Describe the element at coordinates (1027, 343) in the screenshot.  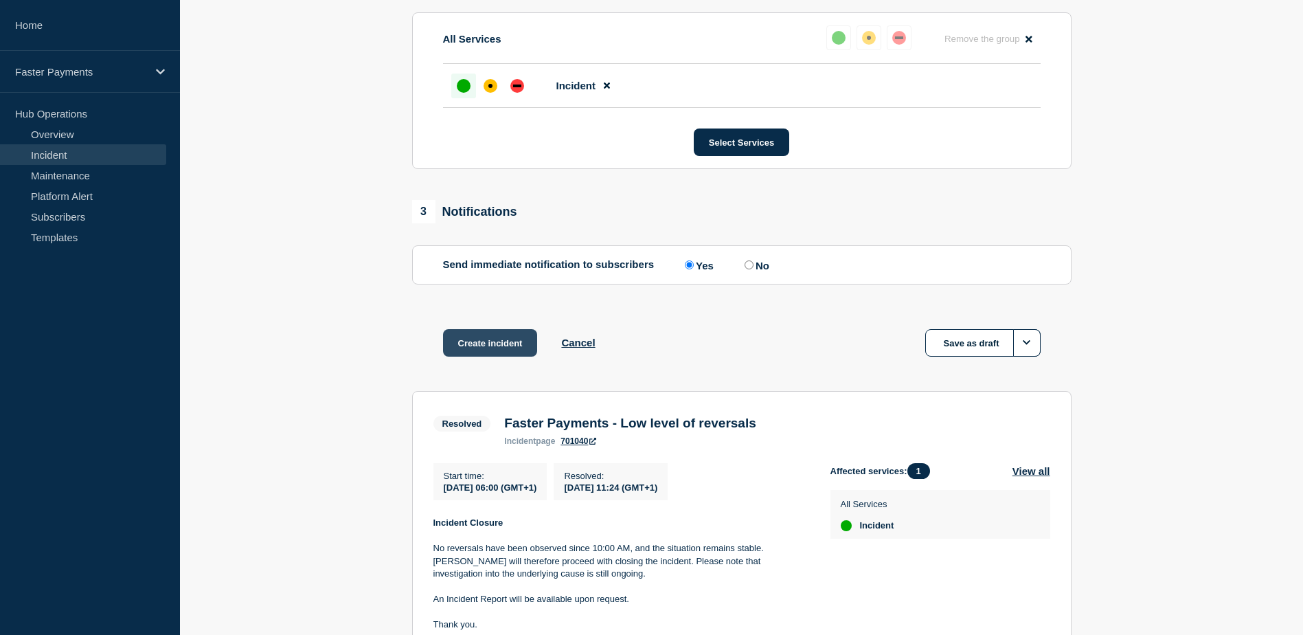
I see `button: Options` at that location.